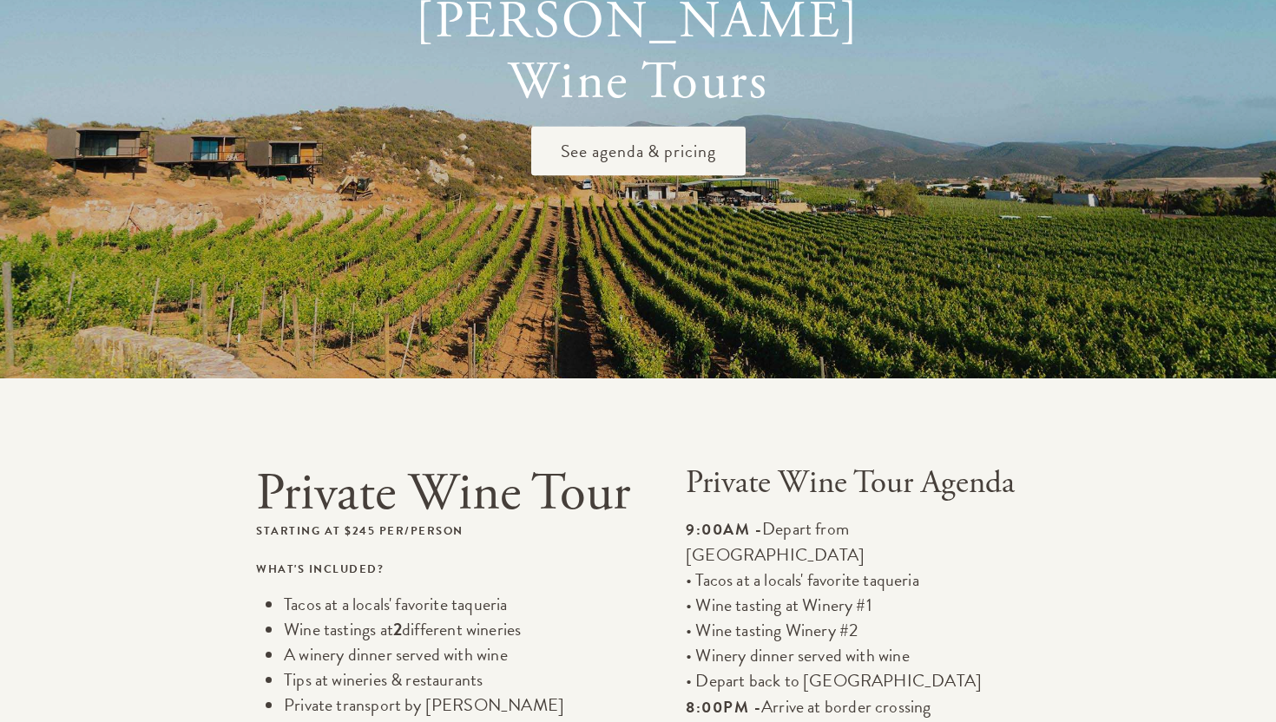  I want to click on p: • Wine tasting Winery #2, so click(852, 630).